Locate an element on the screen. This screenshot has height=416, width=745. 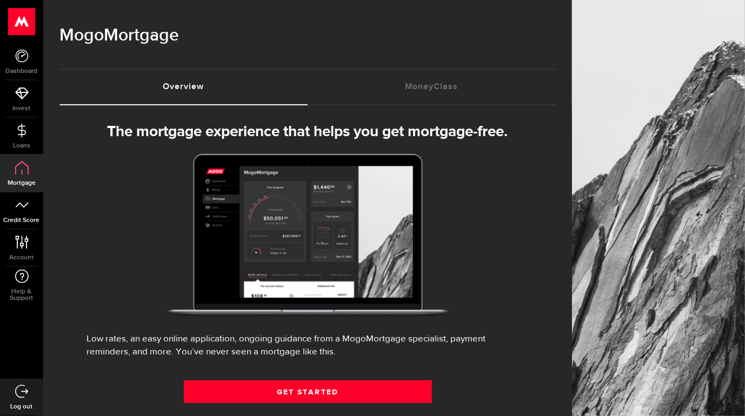
div: Low rates, an easy online application, ongoing guidance from a MogoMortgage specialist, payment r... is located at coordinates (308, 346).